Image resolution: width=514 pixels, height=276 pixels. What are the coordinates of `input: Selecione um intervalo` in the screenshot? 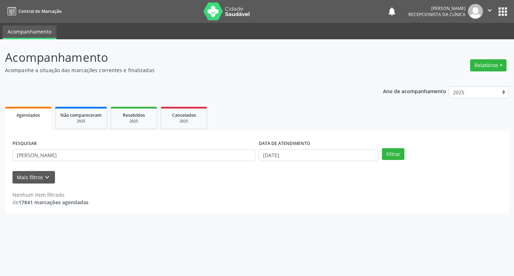 It's located at (319, 155).